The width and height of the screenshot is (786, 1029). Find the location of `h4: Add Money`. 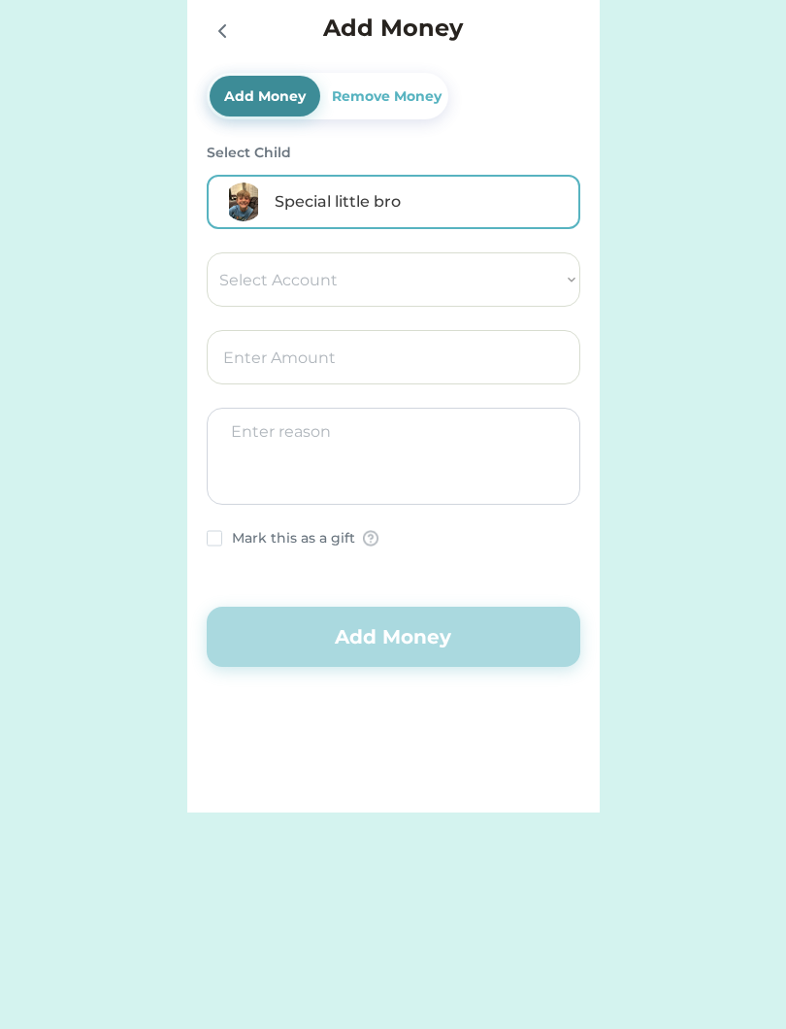

h4: Add Money is located at coordinates (393, 28).